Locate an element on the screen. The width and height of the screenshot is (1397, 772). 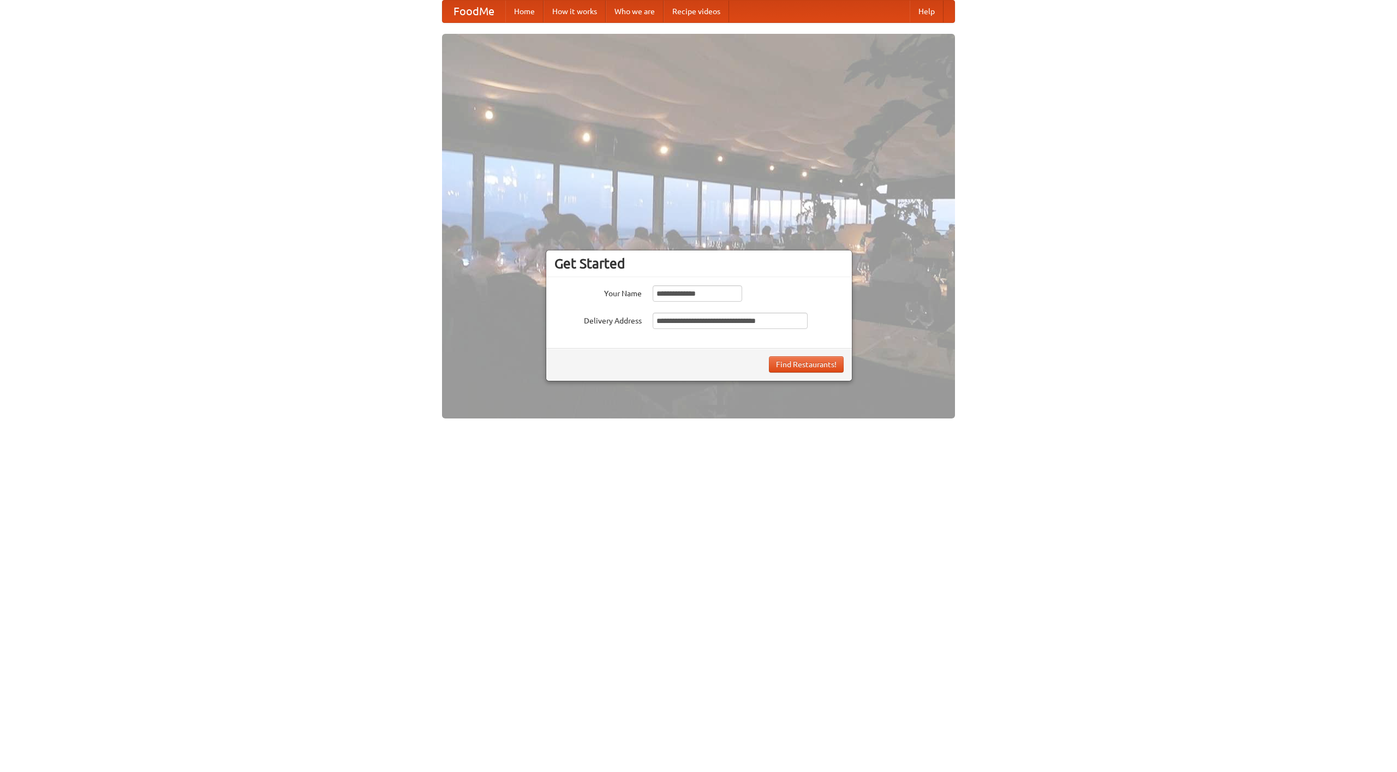
h3: Get Started is located at coordinates (699, 263).